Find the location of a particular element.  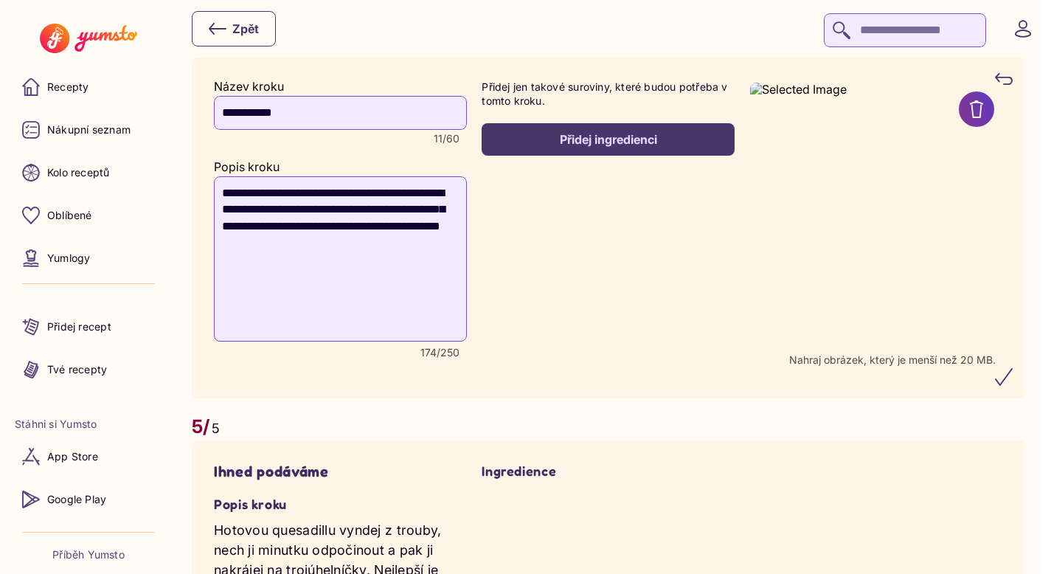

a: App Store is located at coordinates (88, 456).